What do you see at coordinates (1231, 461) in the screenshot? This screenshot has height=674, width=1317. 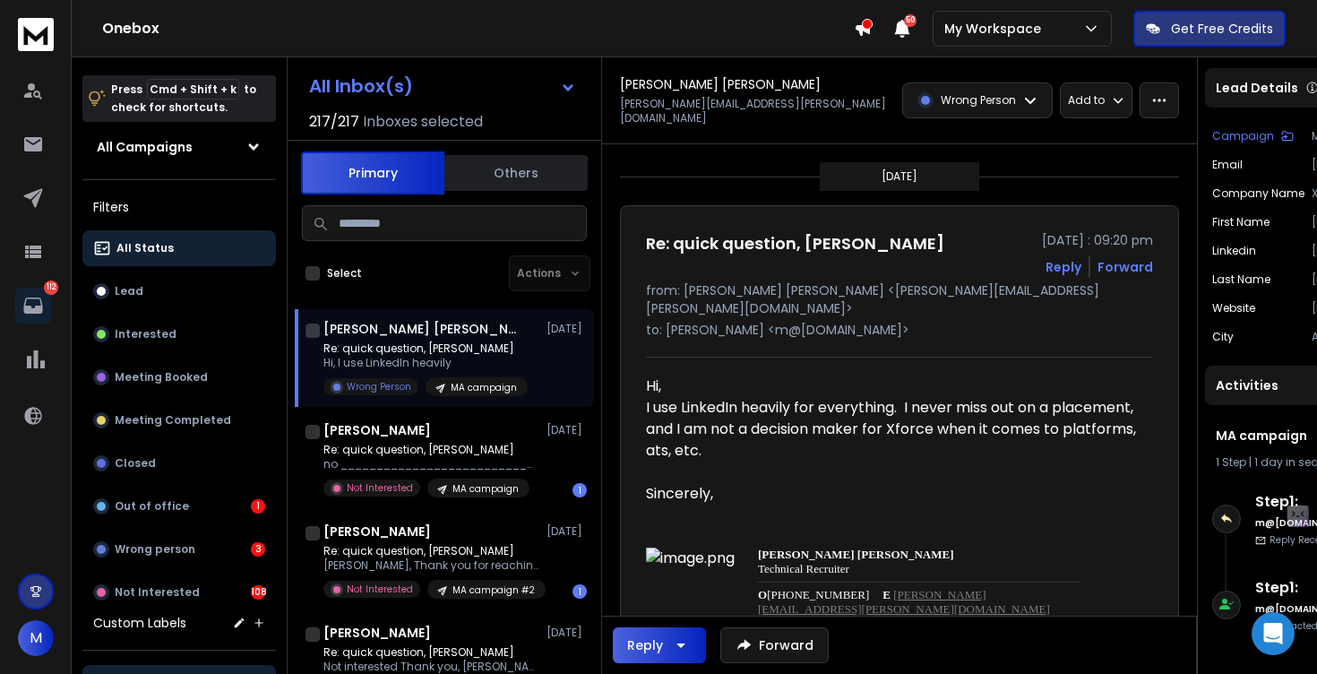 I see `span: 1 Step` at bounding box center [1231, 461].